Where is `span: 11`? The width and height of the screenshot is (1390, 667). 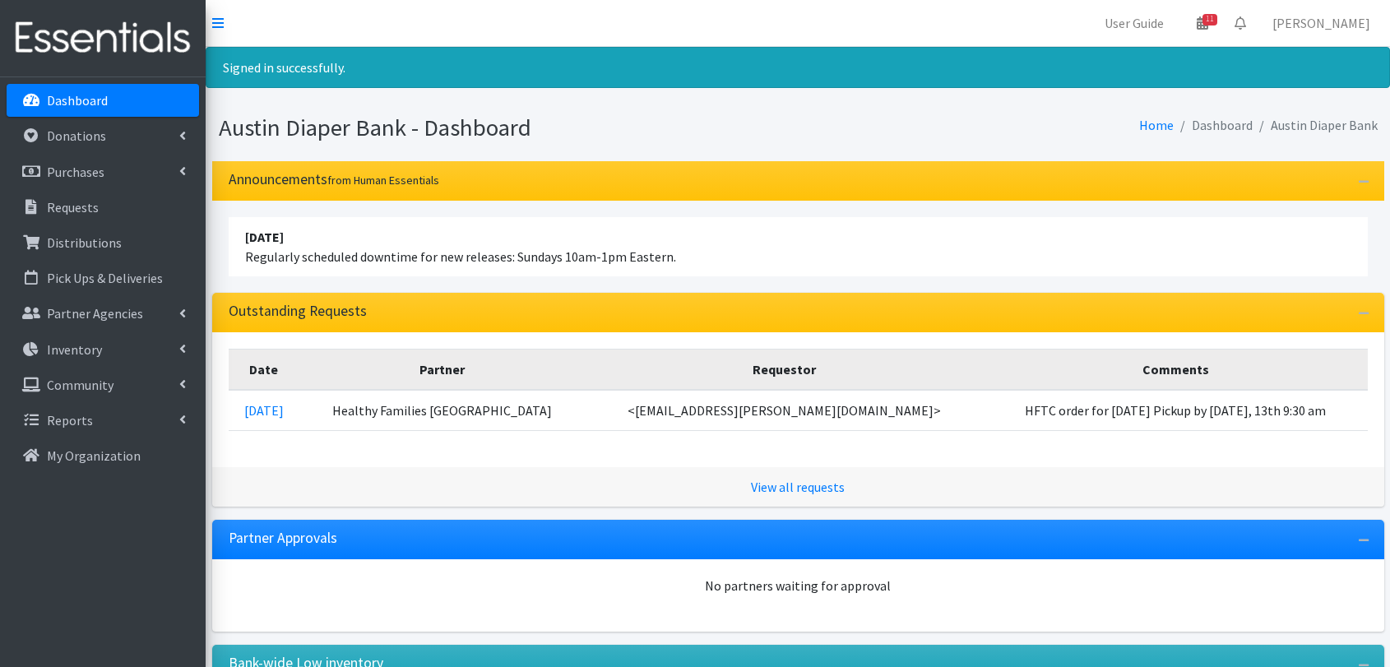 span: 11 is located at coordinates (1210, 20).